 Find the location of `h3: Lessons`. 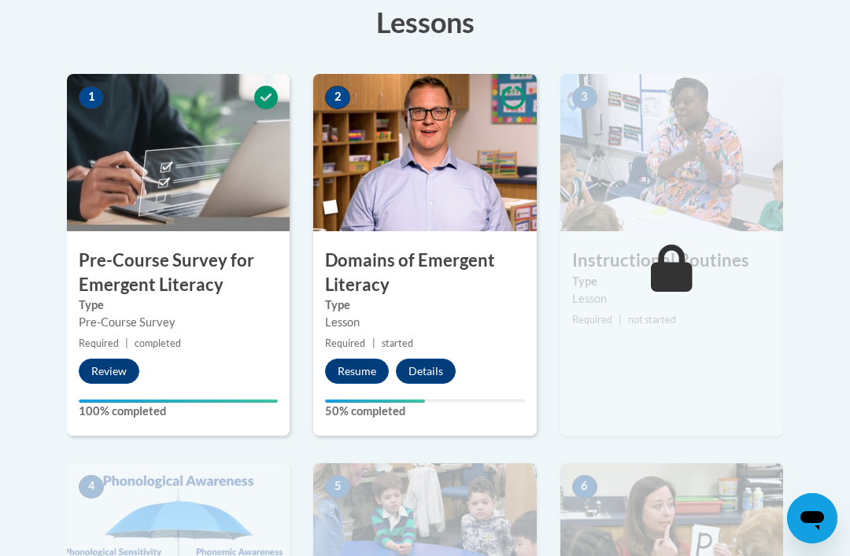

h3: Lessons is located at coordinates (425, 22).